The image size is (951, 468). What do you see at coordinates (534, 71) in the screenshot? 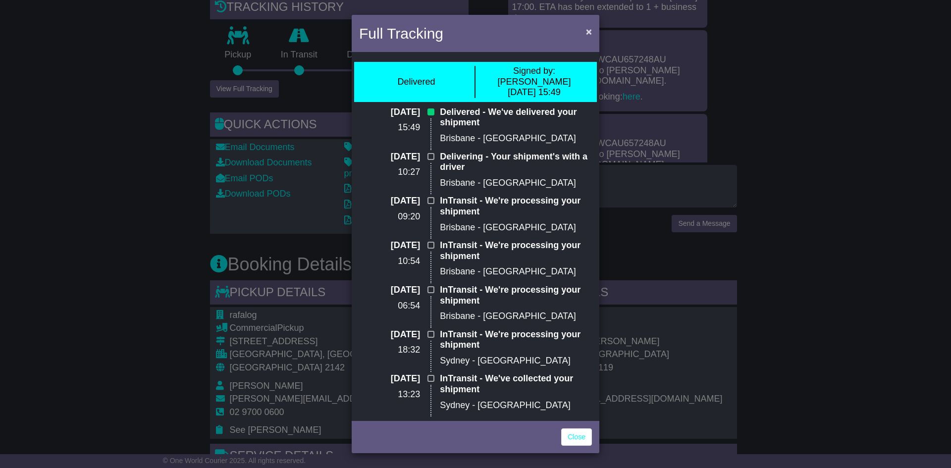
I see `span: Signed by:` at bounding box center [534, 71].